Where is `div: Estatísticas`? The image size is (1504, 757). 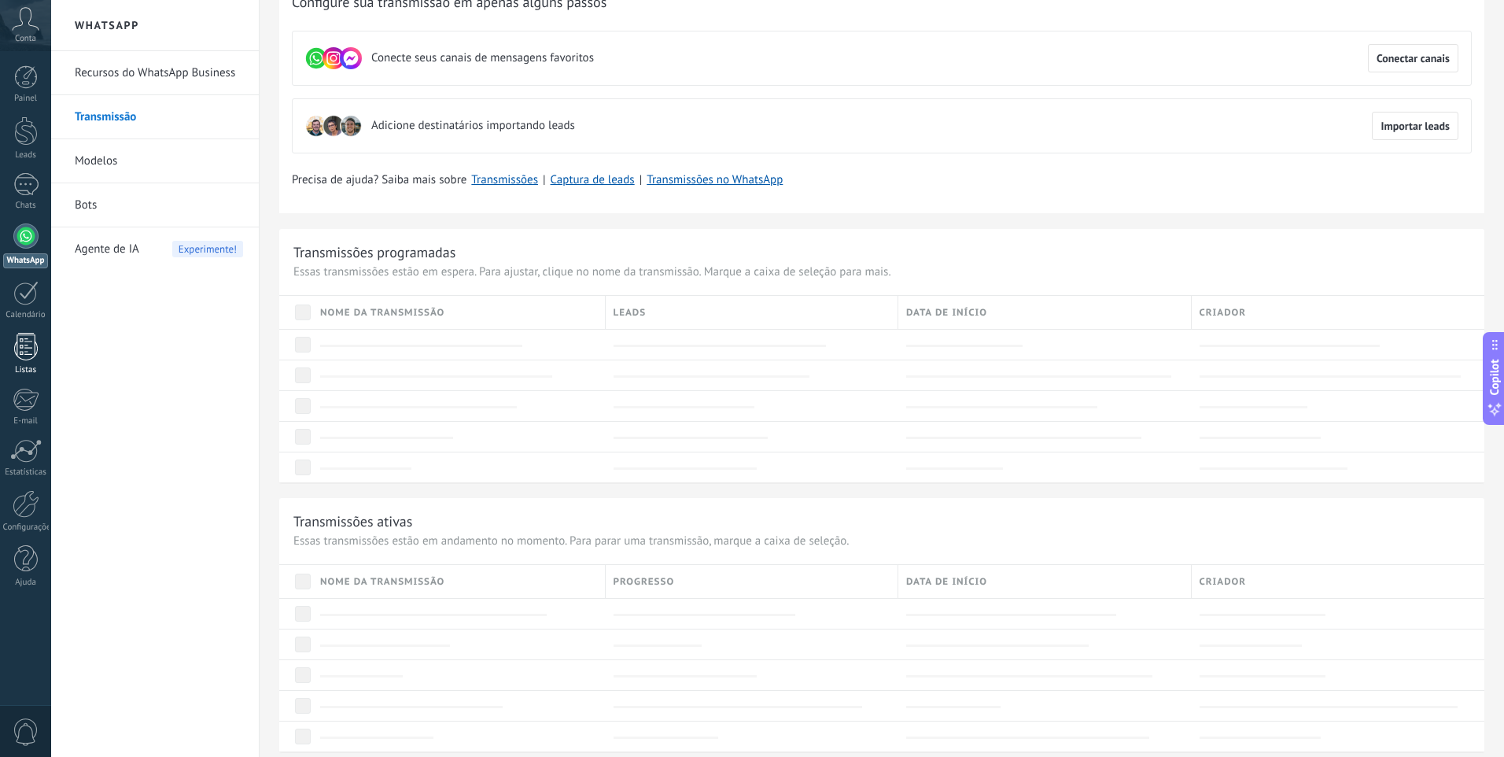
div: Estatísticas is located at coordinates (26, 472).